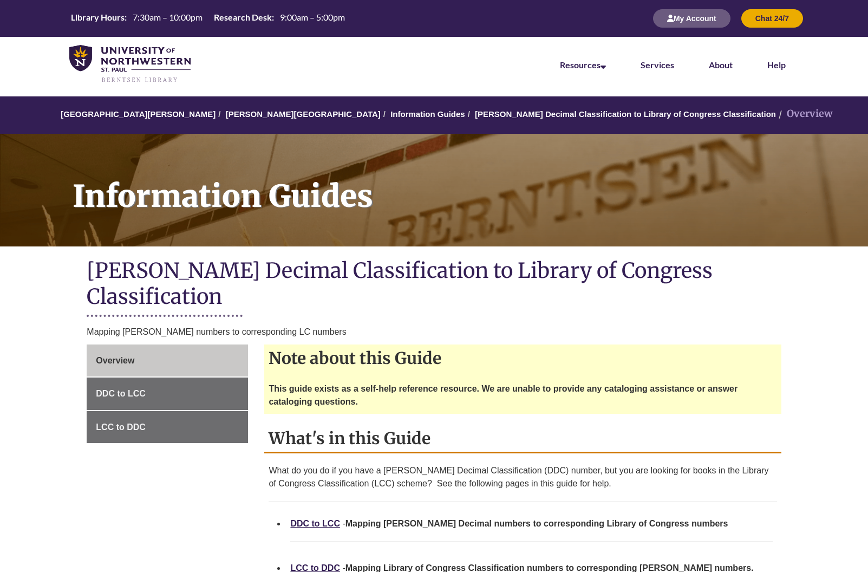 This screenshot has width=868, height=572. Describe the element at coordinates (167, 17) in the screenshot. I see `span: 7:30am – 10:00pm` at that location.